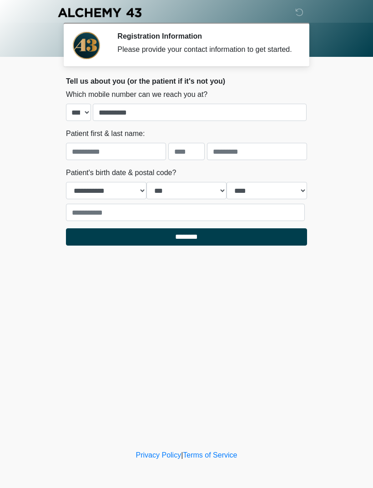 The height and width of the screenshot is (488, 373). What do you see at coordinates (205, 50) in the screenshot?
I see `div: Please provide your contact information to get started.` at bounding box center [205, 50].